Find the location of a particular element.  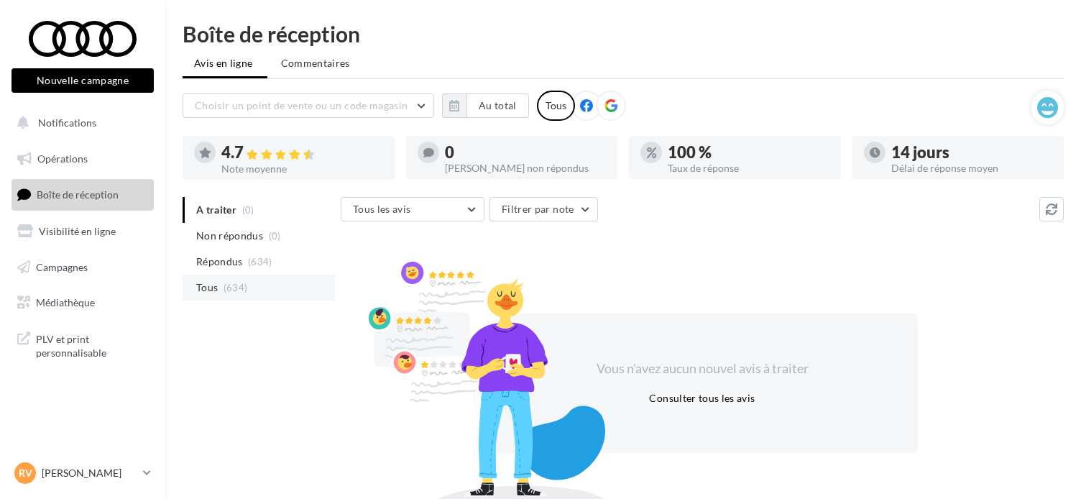

span: Opérations is located at coordinates (63, 158).